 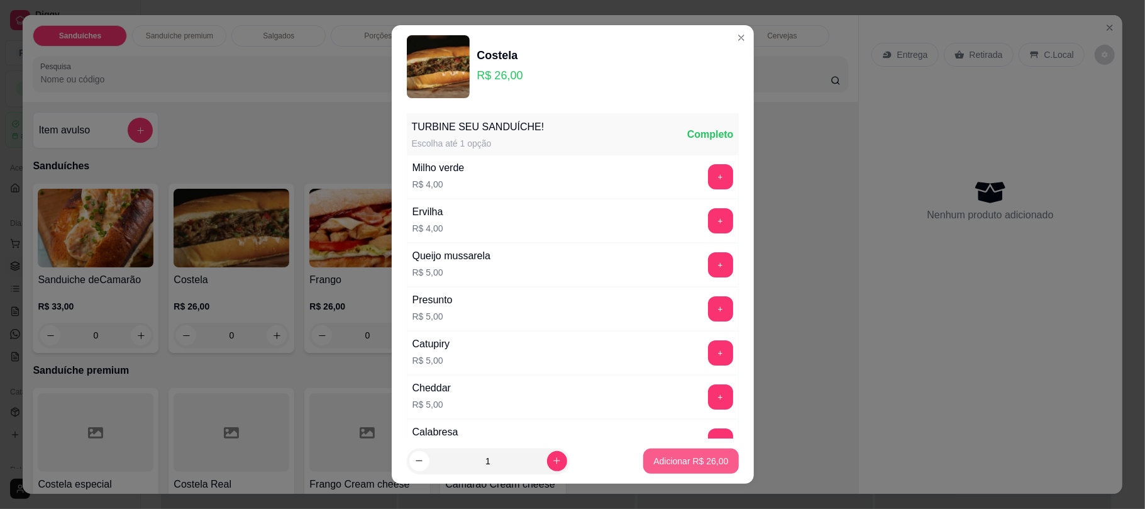 What do you see at coordinates (431, 344) in the screenshot?
I see `div: Catupiry` at bounding box center [431, 344].